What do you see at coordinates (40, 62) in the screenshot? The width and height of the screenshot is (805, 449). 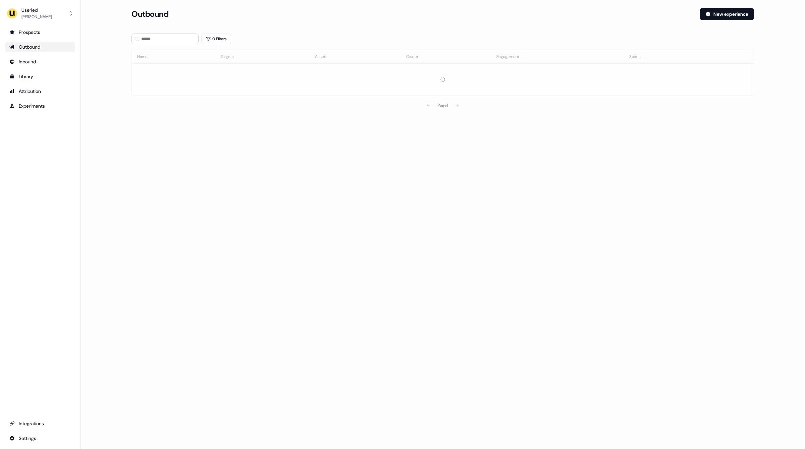 I see `a: Go to Inbound` at bounding box center [40, 62].